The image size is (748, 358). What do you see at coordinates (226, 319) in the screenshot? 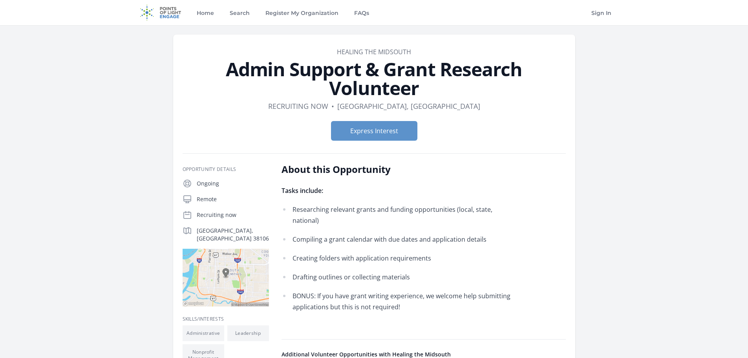
I see `h3: Skills/Interests` at bounding box center [226, 319].